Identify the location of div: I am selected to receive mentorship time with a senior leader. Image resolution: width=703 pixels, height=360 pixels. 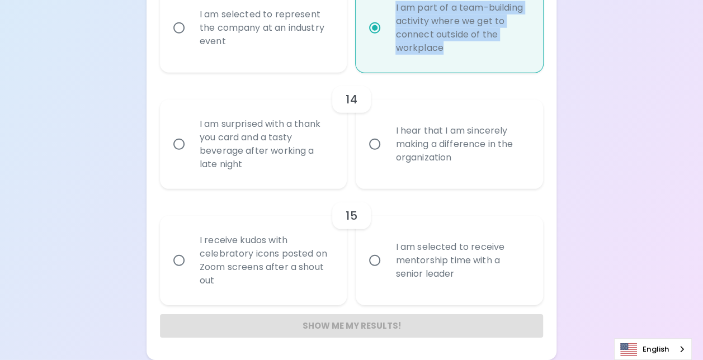
(461, 260).